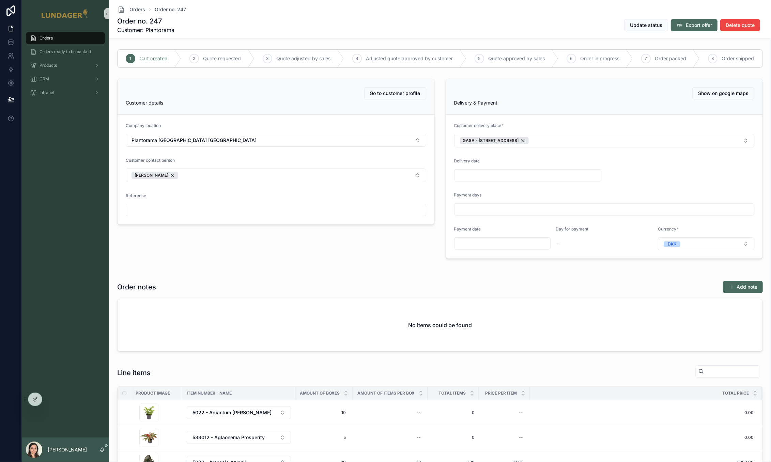 This screenshot has width=771, height=462. What do you see at coordinates (572, 229) in the screenshot?
I see `span: Day for payment` at bounding box center [572, 229].